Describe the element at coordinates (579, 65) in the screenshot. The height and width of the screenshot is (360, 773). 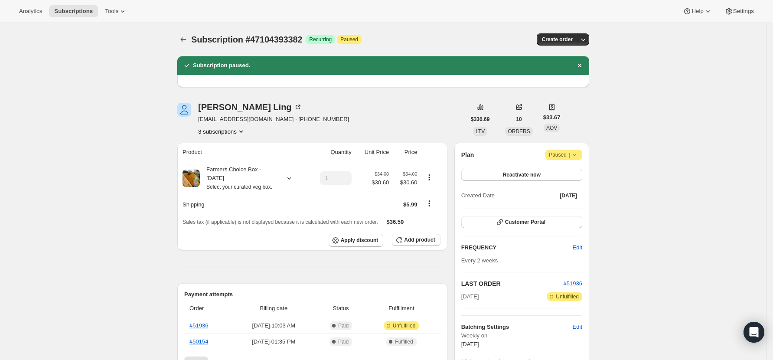
I see `button: Dismiss notification` at that location.